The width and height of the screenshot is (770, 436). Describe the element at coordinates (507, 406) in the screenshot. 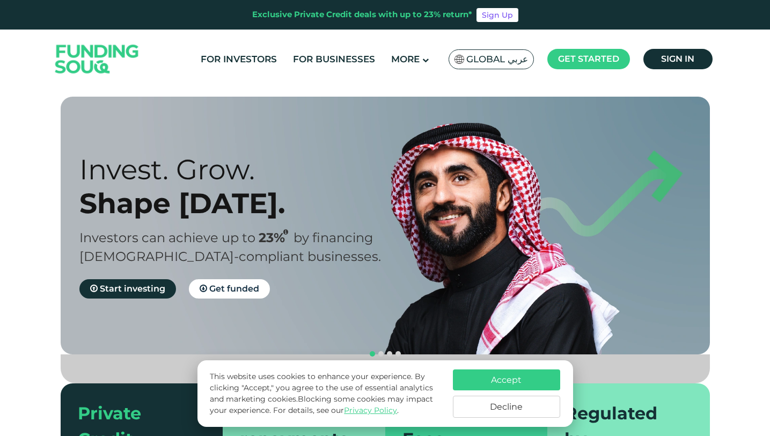

I see `button: Decline` at that location.